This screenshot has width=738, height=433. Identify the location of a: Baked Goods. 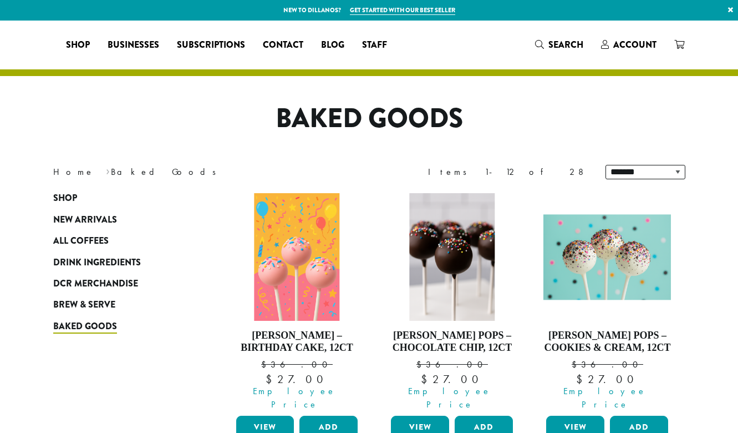
(120, 326).